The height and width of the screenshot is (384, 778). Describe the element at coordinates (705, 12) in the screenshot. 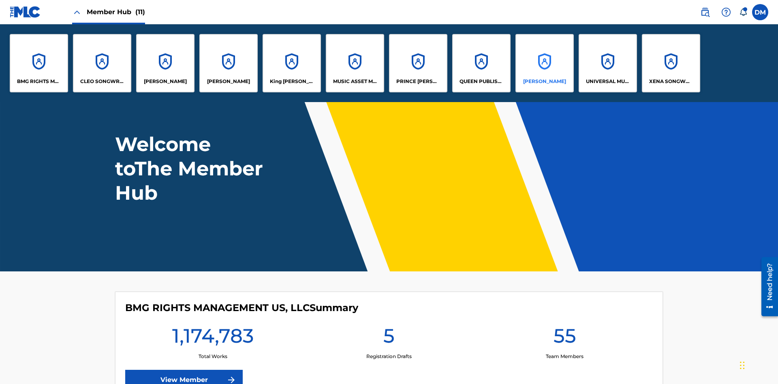

I see `a: Public Search` at that location.